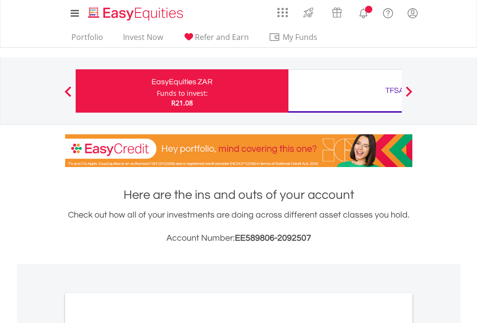  Describe the element at coordinates (300, 37) in the screenshot. I see `span: My Funds` at that location.